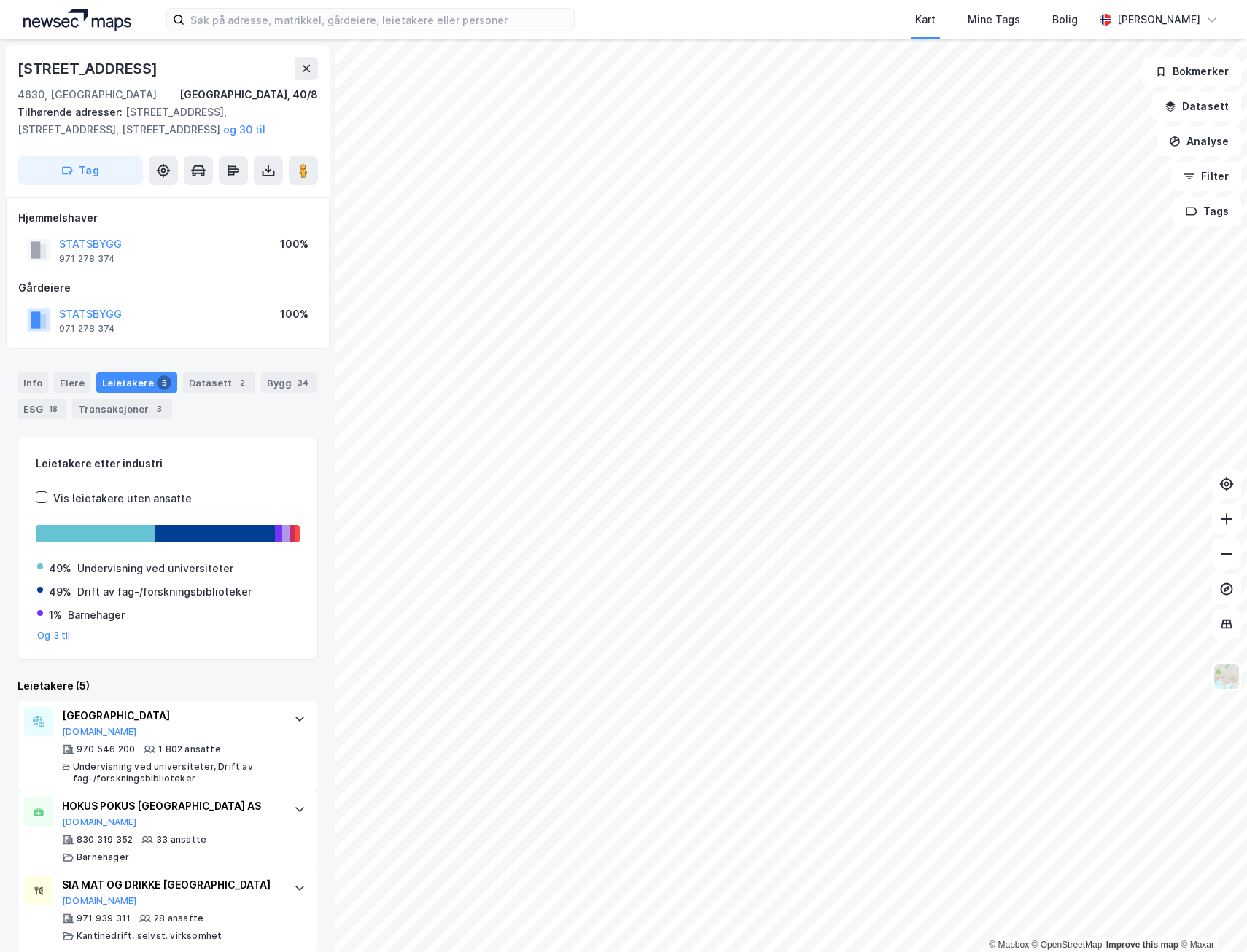 The image size is (1247, 952). Describe the element at coordinates (136, 383) in the screenshot. I see `div: Leietakere` at that location.